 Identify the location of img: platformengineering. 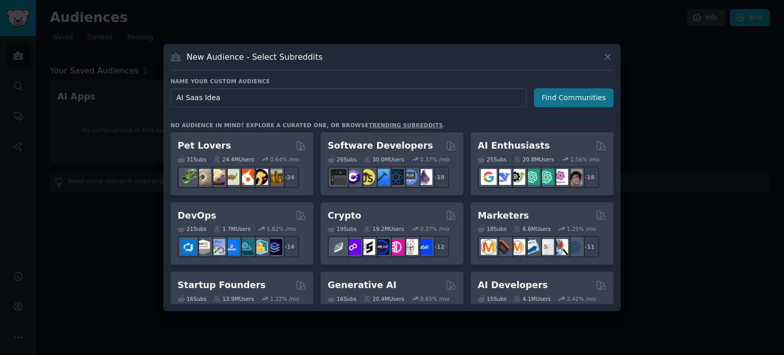
(245, 246).